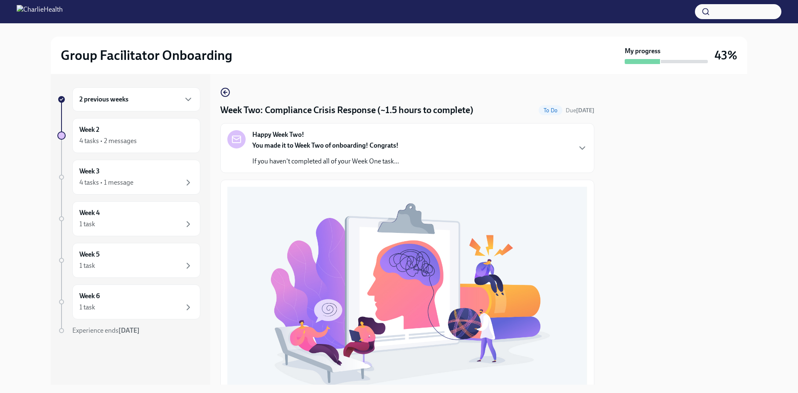  I want to click on span: To Do, so click(550, 110).